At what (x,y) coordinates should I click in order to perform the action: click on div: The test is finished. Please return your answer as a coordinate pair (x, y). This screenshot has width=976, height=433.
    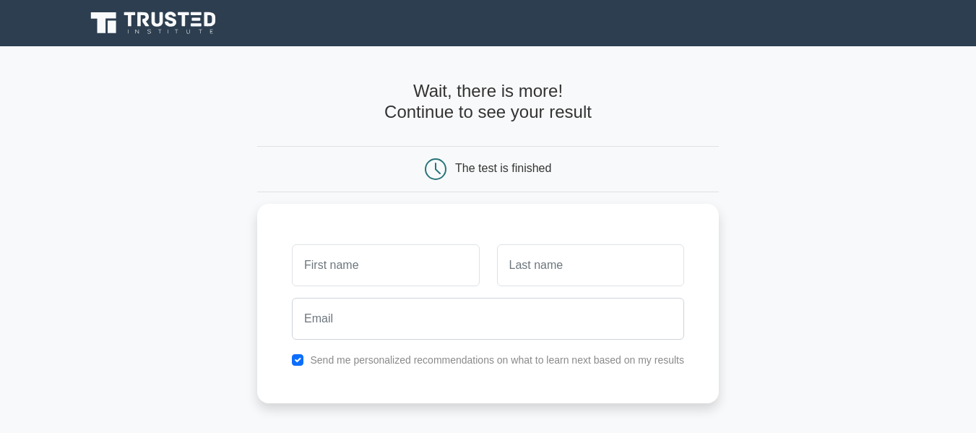
    Looking at the image, I should click on (503, 168).